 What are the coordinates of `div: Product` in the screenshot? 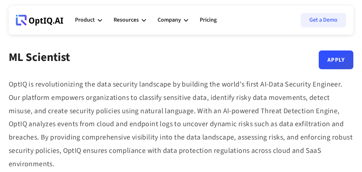 It's located at (85, 20).